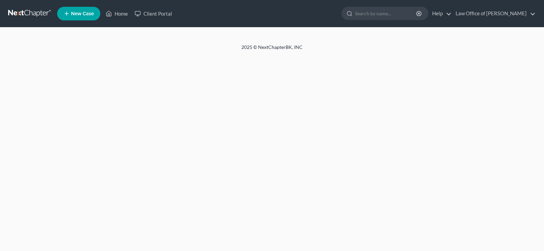 Image resolution: width=544 pixels, height=251 pixels. Describe the element at coordinates (82, 14) in the screenshot. I see `span: New Case` at that location.